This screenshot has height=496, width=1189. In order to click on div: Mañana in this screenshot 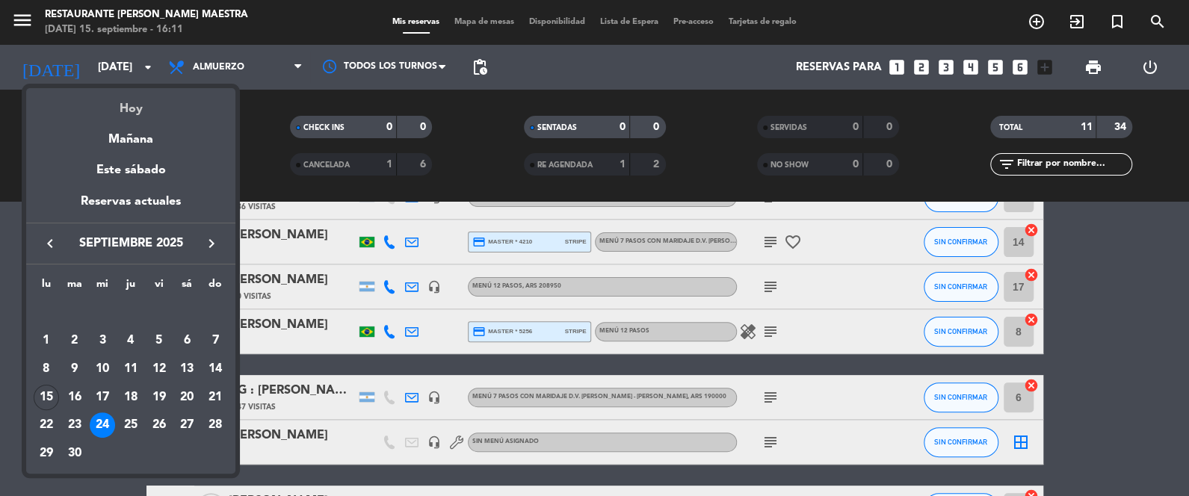, I will do `click(131, 134)`.